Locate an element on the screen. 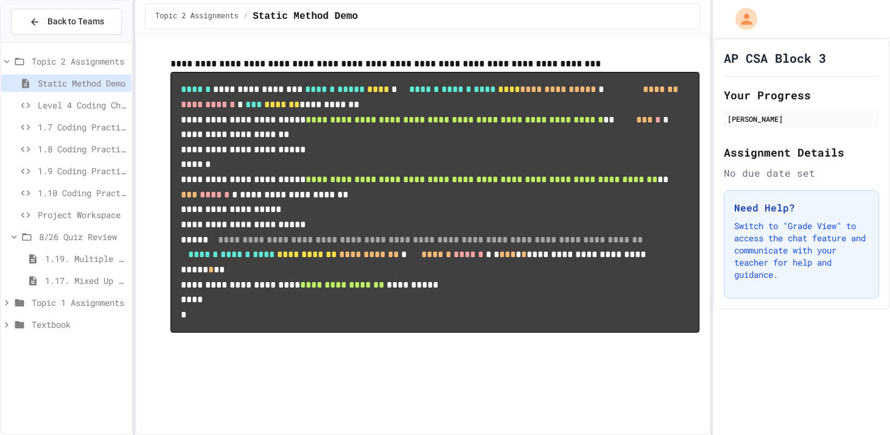 The width and height of the screenshot is (890, 435). span: 1.9 Coding Practice is located at coordinates (82, 170).